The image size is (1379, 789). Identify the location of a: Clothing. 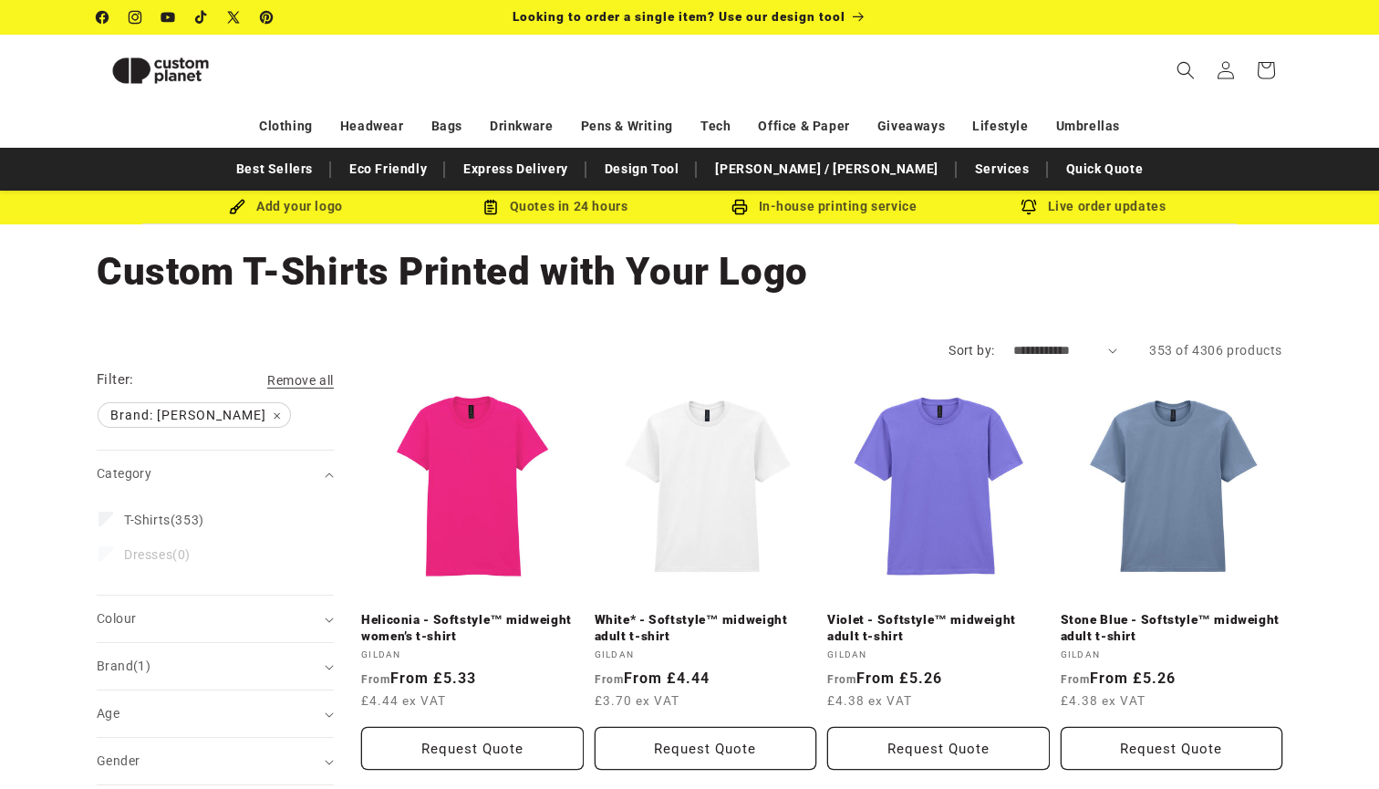
(286, 126).